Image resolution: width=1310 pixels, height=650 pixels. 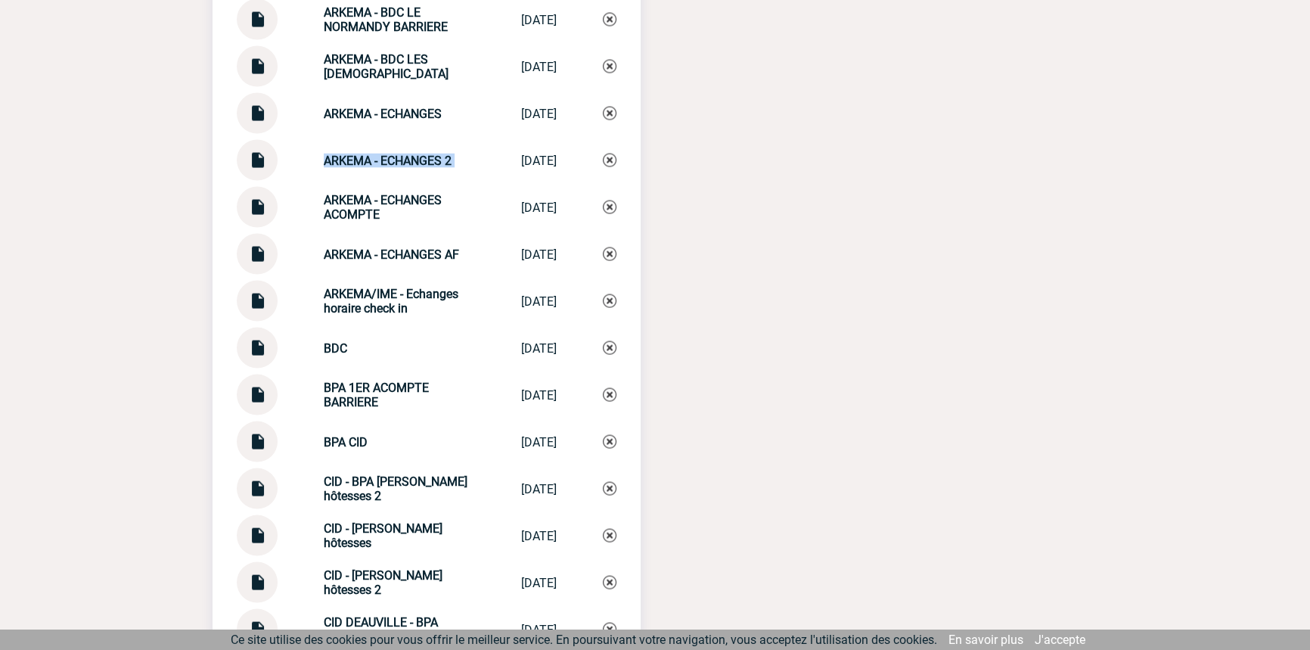 I want to click on strong: ARKEMA - ECHANGES AF, so click(x=391, y=254).